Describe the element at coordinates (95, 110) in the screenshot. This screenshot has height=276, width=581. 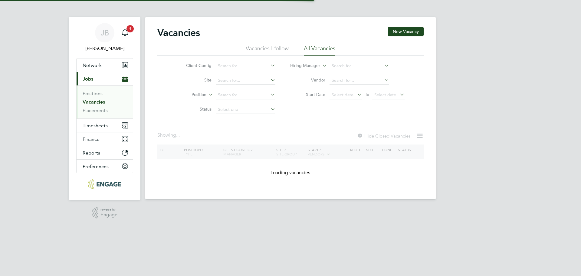
I see `a: Placements` at that location.